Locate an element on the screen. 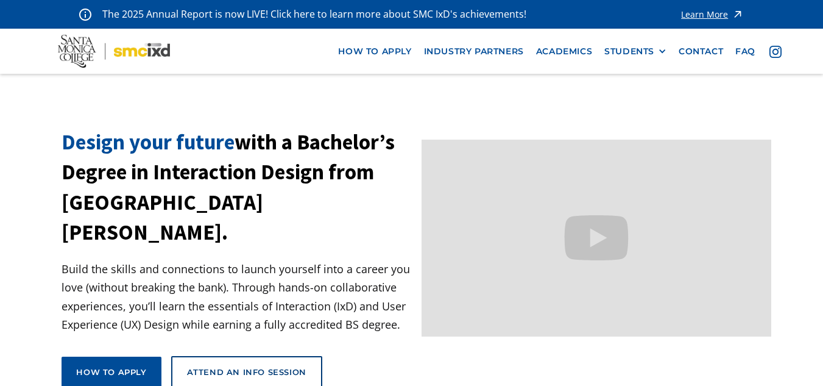 Image resolution: width=823 pixels, height=386 pixels. img: Santa Monica College - SMC IxD logo is located at coordinates (114, 51).